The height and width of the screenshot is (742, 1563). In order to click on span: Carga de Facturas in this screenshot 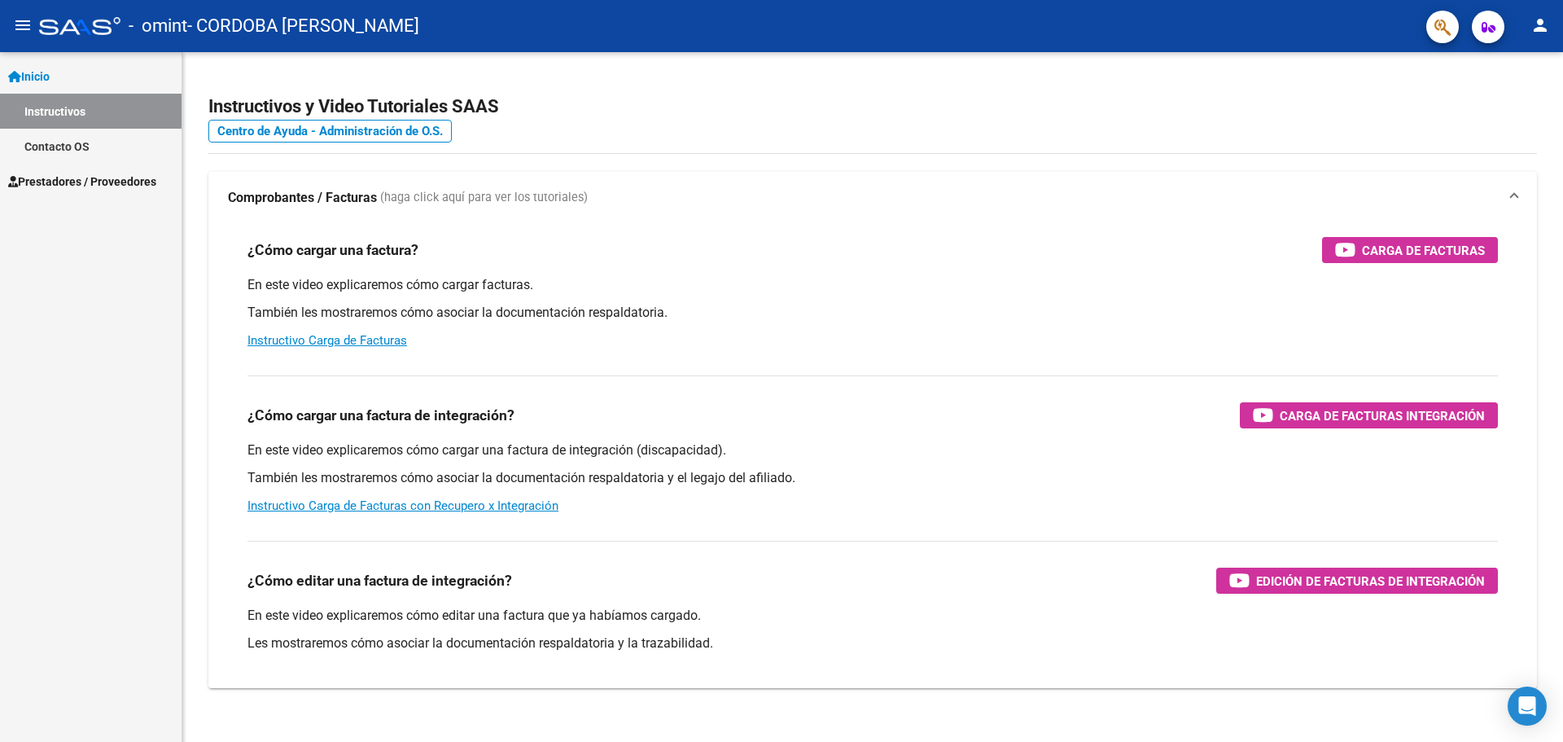, I will do `click(1423, 250)`.